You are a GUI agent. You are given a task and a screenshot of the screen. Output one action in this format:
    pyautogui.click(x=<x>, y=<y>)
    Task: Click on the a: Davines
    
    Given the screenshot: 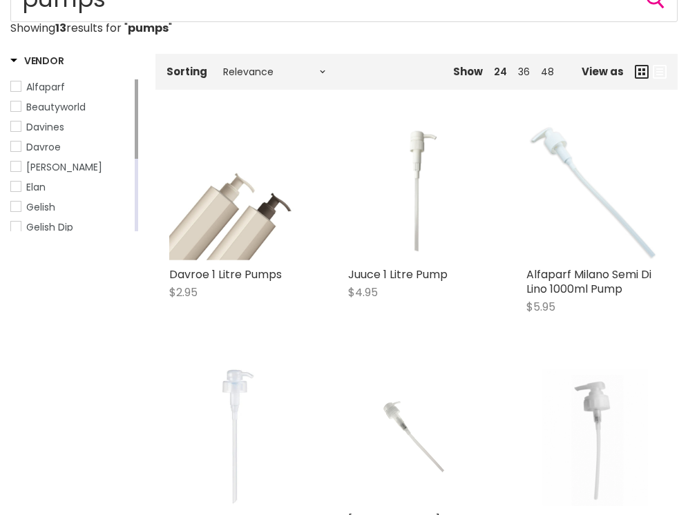 What is the action you would take?
    pyautogui.click(x=71, y=127)
    